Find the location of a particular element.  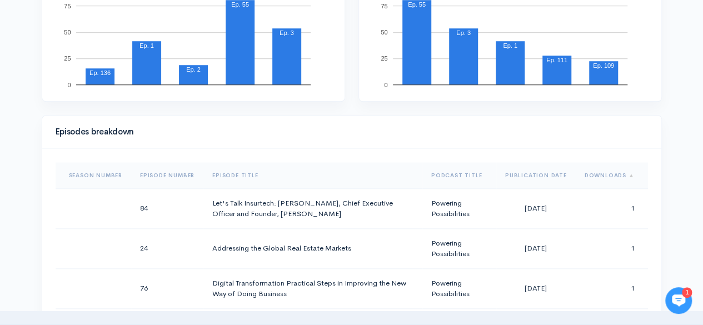

p: Find an answer quickly is located at coordinates (111, 197).